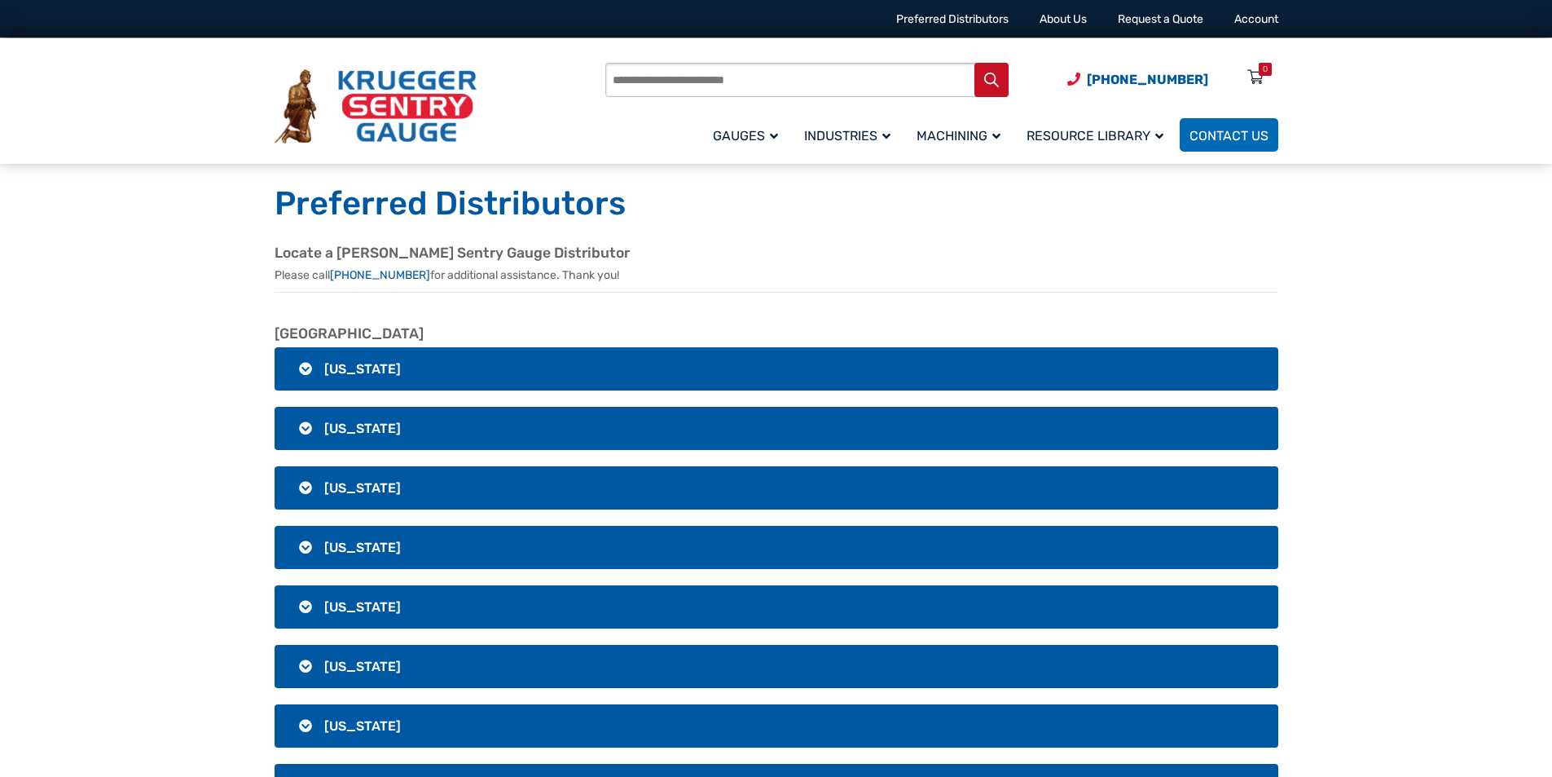  What do you see at coordinates (376, 107) in the screenshot?
I see `img: Krueger Sentry Gauge` at bounding box center [376, 107].